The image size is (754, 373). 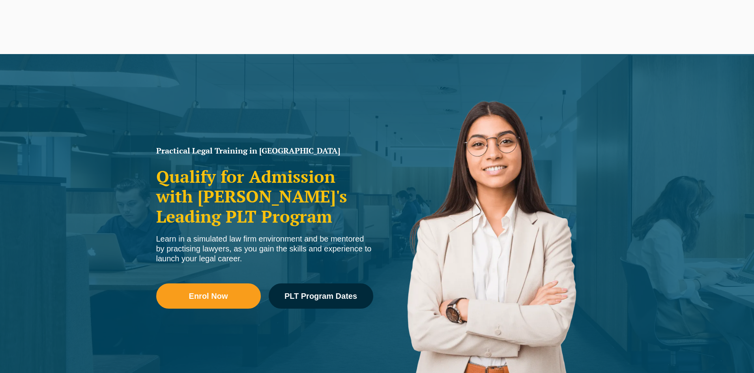 What do you see at coordinates (208, 296) in the screenshot?
I see `span: Enrol Now` at bounding box center [208, 296].